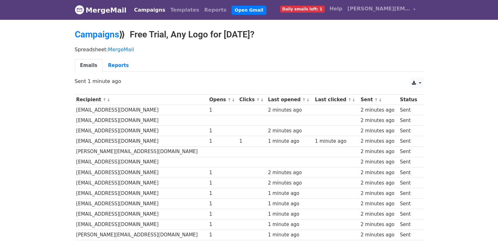 The image size is (498, 243). Describe the element at coordinates (141, 100) in the screenshot. I see `th: Recipient` at that location.